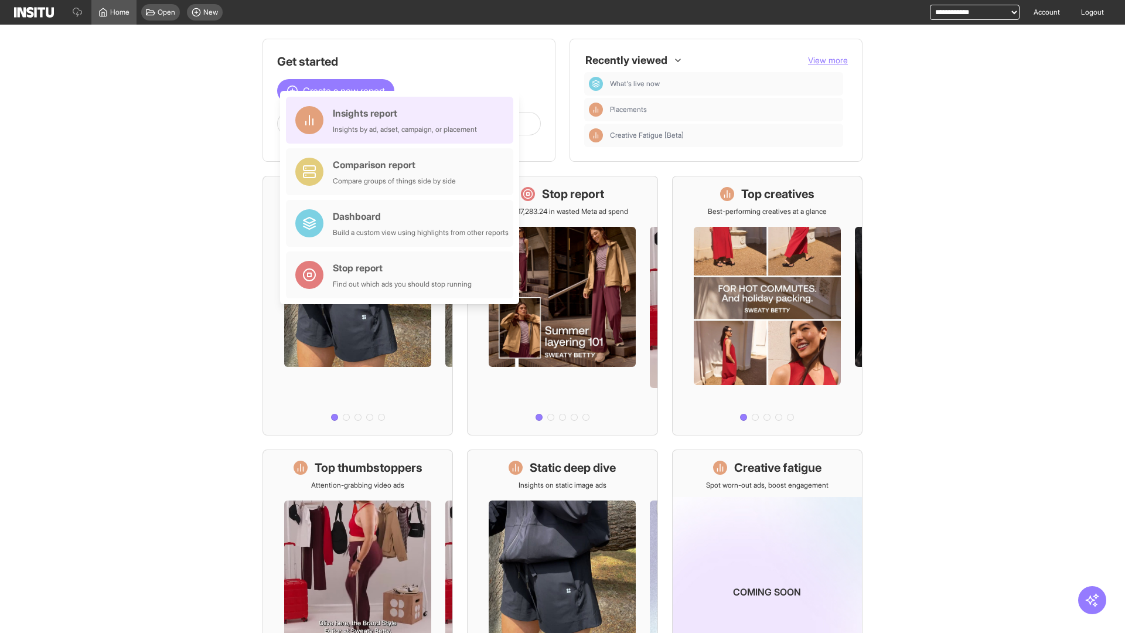 The image size is (1125, 633). Describe the element at coordinates (405, 113) in the screenshot. I see `div: Insights report` at that location.